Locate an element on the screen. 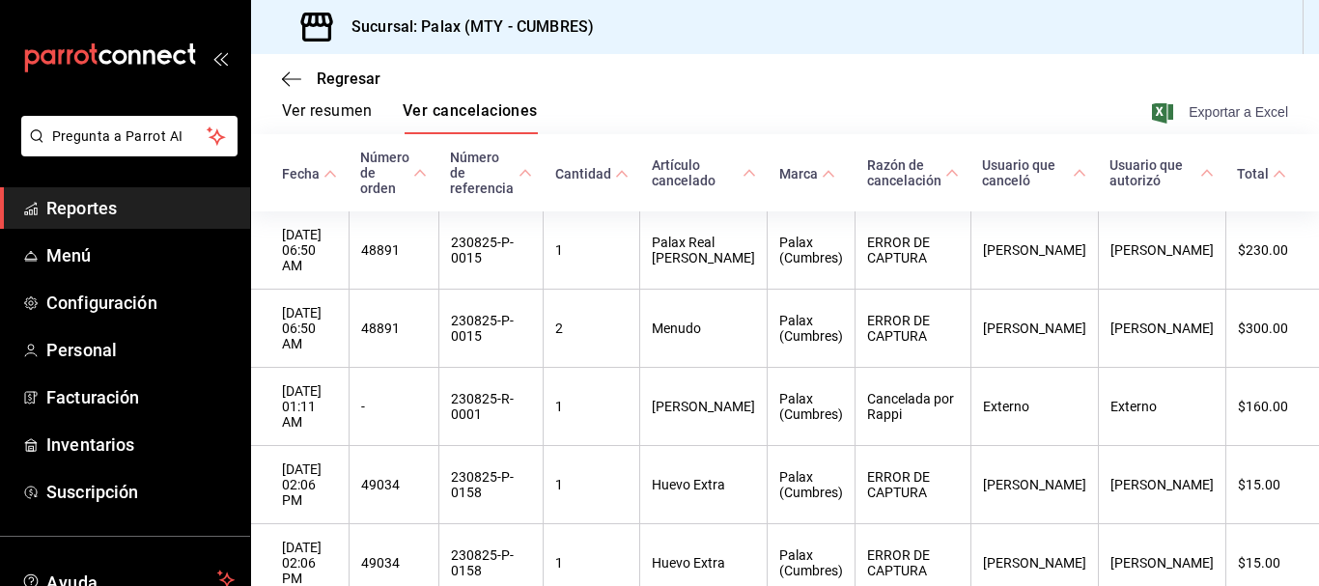 The width and height of the screenshot is (1319, 586). span: Número de referencia is located at coordinates (491, 173).